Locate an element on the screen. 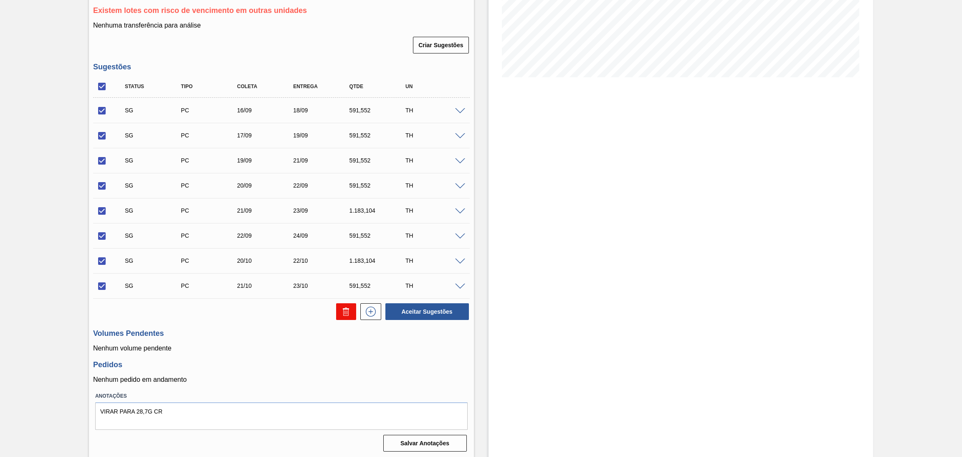  div: Excluir Sugestões is located at coordinates (344, 311).